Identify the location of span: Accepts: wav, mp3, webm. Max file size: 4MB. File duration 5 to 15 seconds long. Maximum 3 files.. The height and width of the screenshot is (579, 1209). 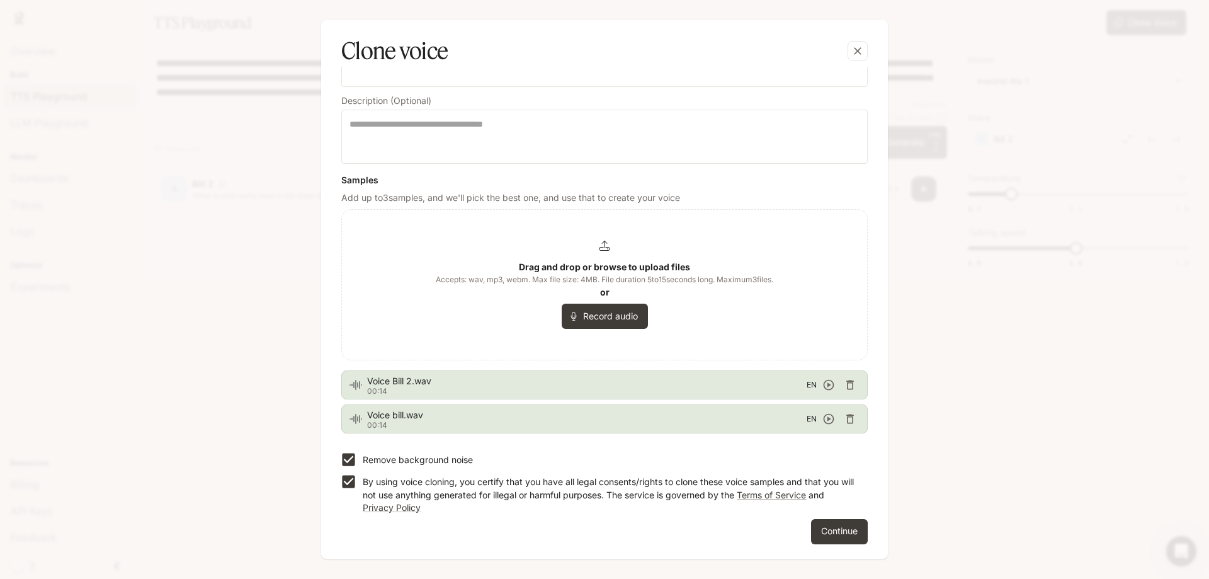
(605, 280).